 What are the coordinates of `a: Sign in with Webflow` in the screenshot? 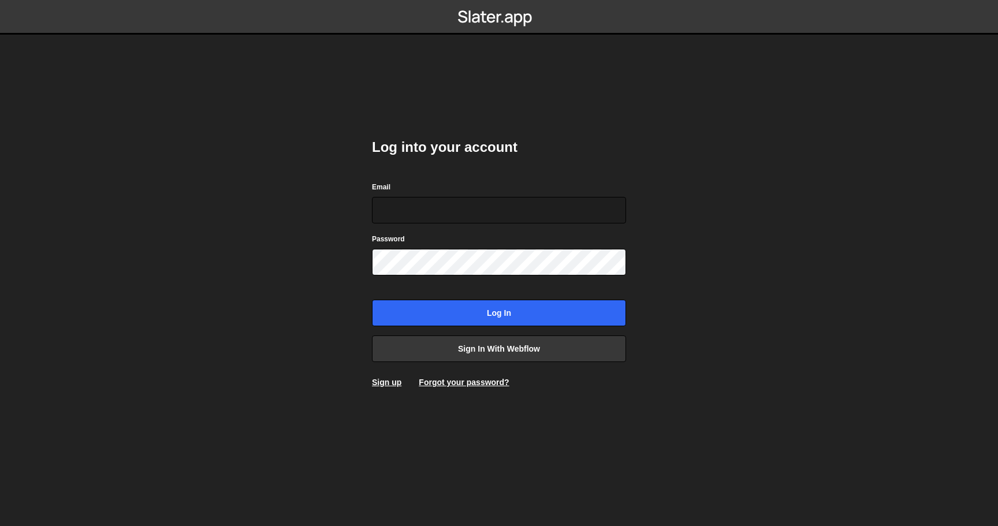 It's located at (499, 349).